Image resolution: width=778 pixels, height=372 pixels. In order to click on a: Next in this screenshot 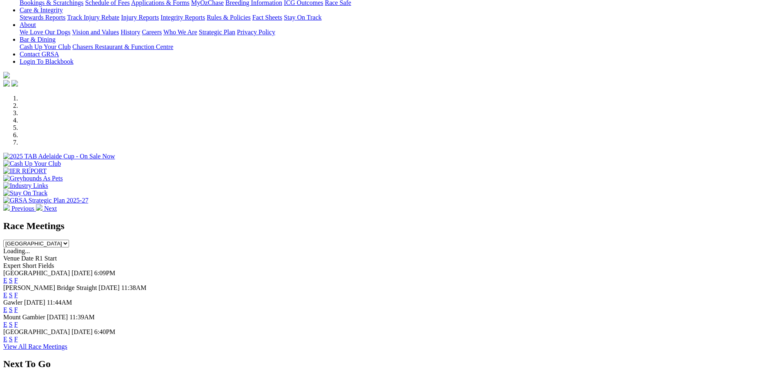, I will do `click(46, 208)`.